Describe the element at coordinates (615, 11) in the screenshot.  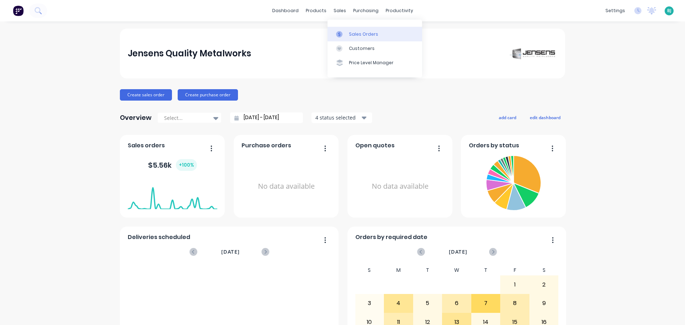
I see `div: settings` at that location.